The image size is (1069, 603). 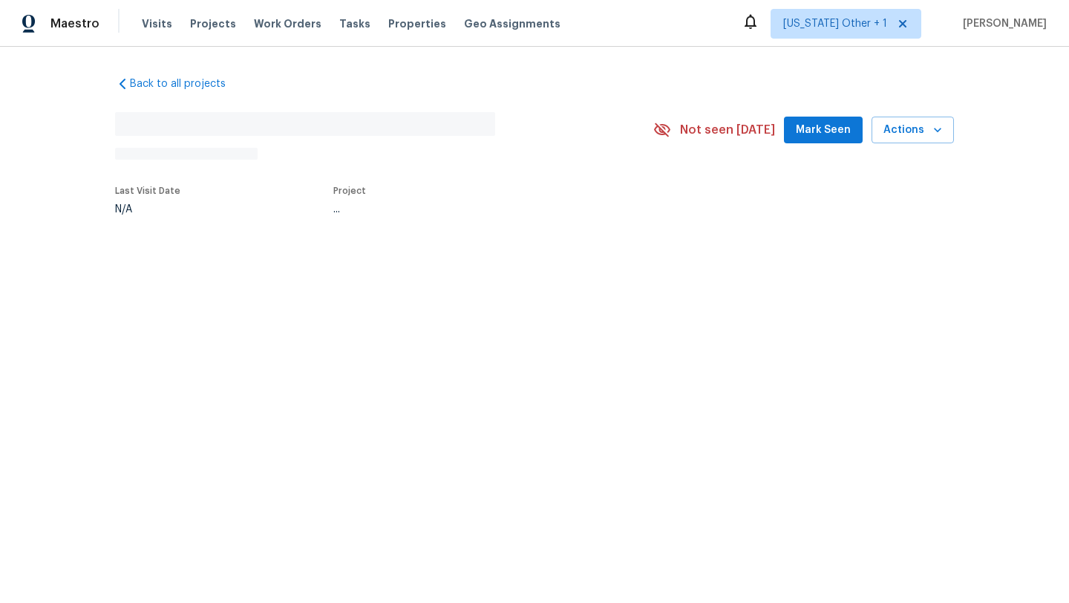 I want to click on span: Properties, so click(x=417, y=24).